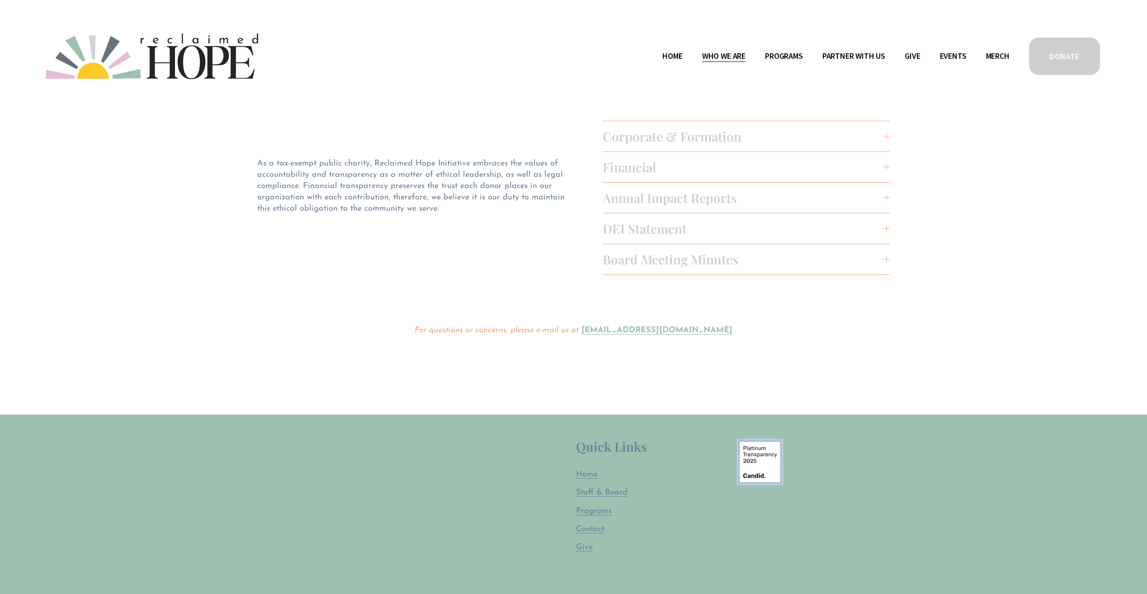  Describe the element at coordinates (602, 493) in the screenshot. I see `span: Staff & Board` at that location.